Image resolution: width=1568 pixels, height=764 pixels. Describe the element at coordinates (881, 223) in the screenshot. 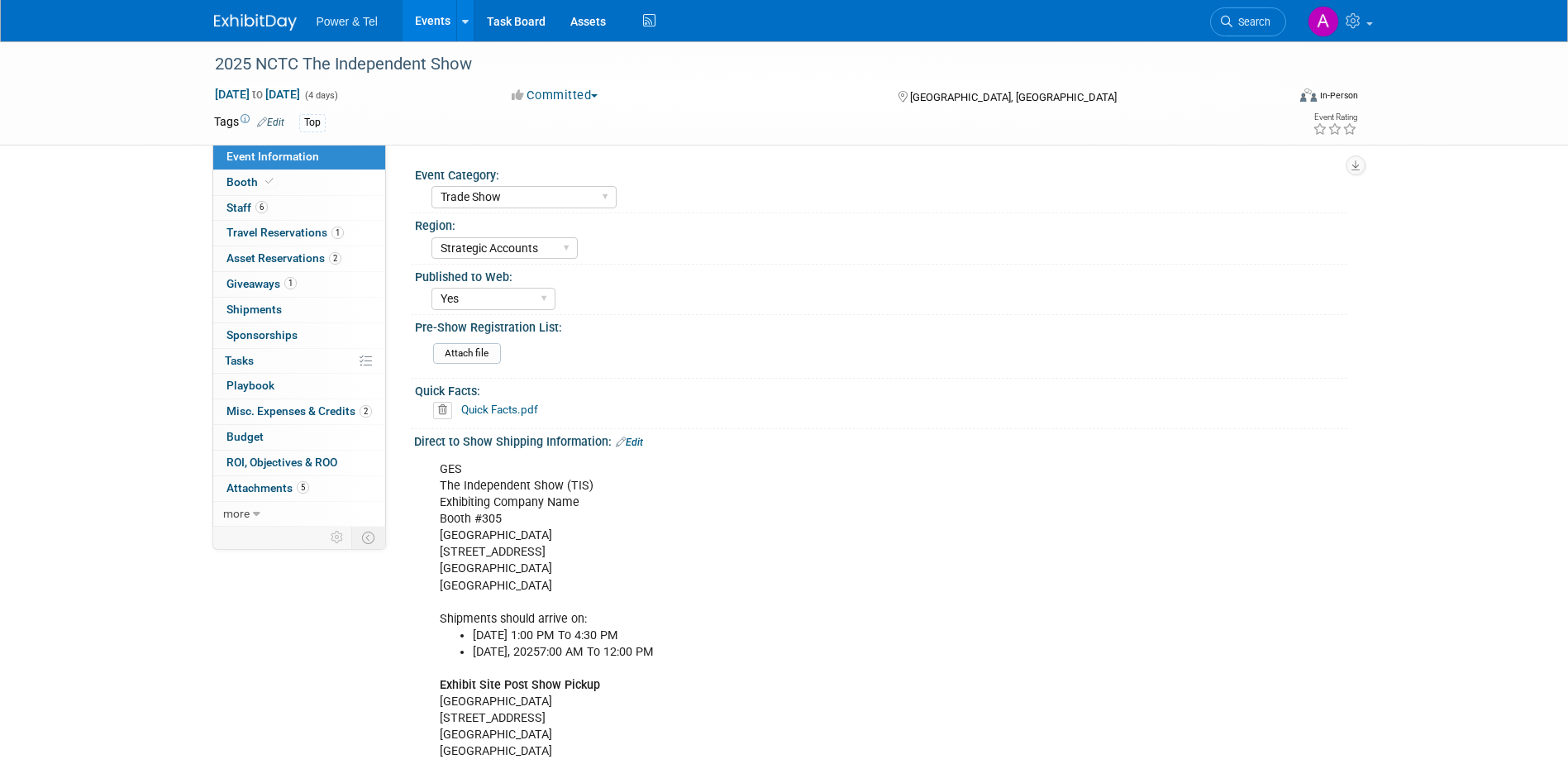

I see `div: Region:` at that location.